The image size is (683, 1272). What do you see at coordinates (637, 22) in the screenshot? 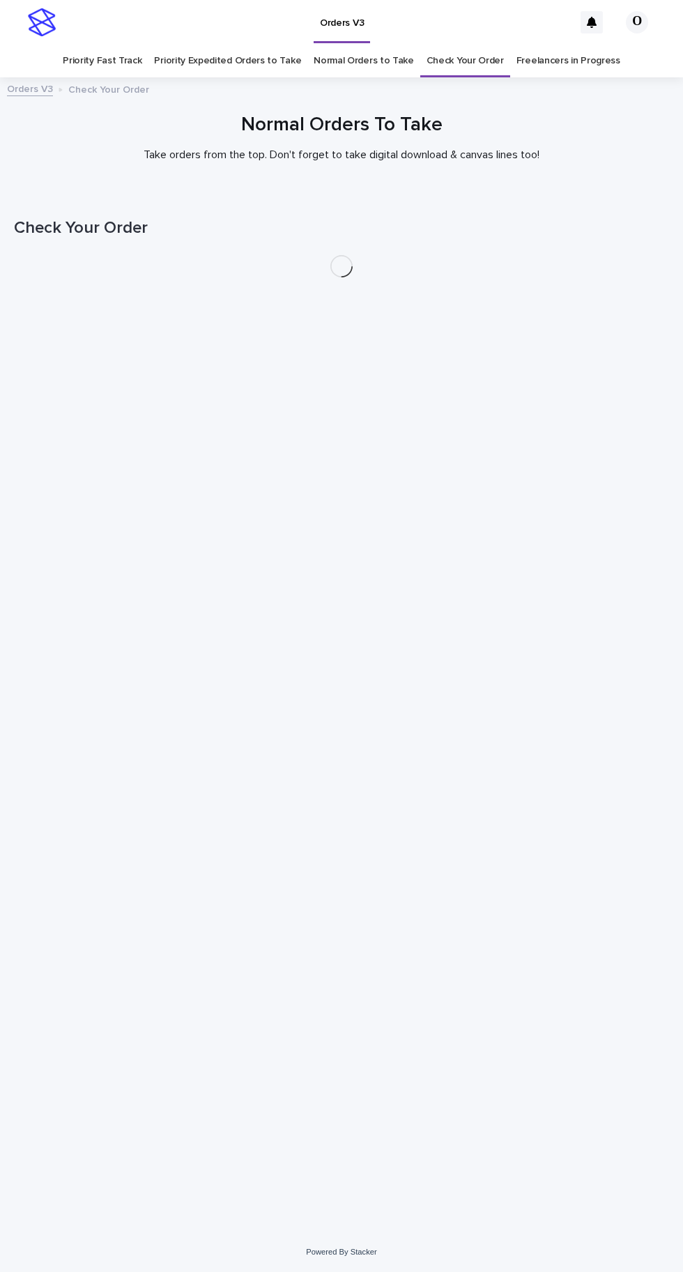
I see `div: О` at bounding box center [637, 22].